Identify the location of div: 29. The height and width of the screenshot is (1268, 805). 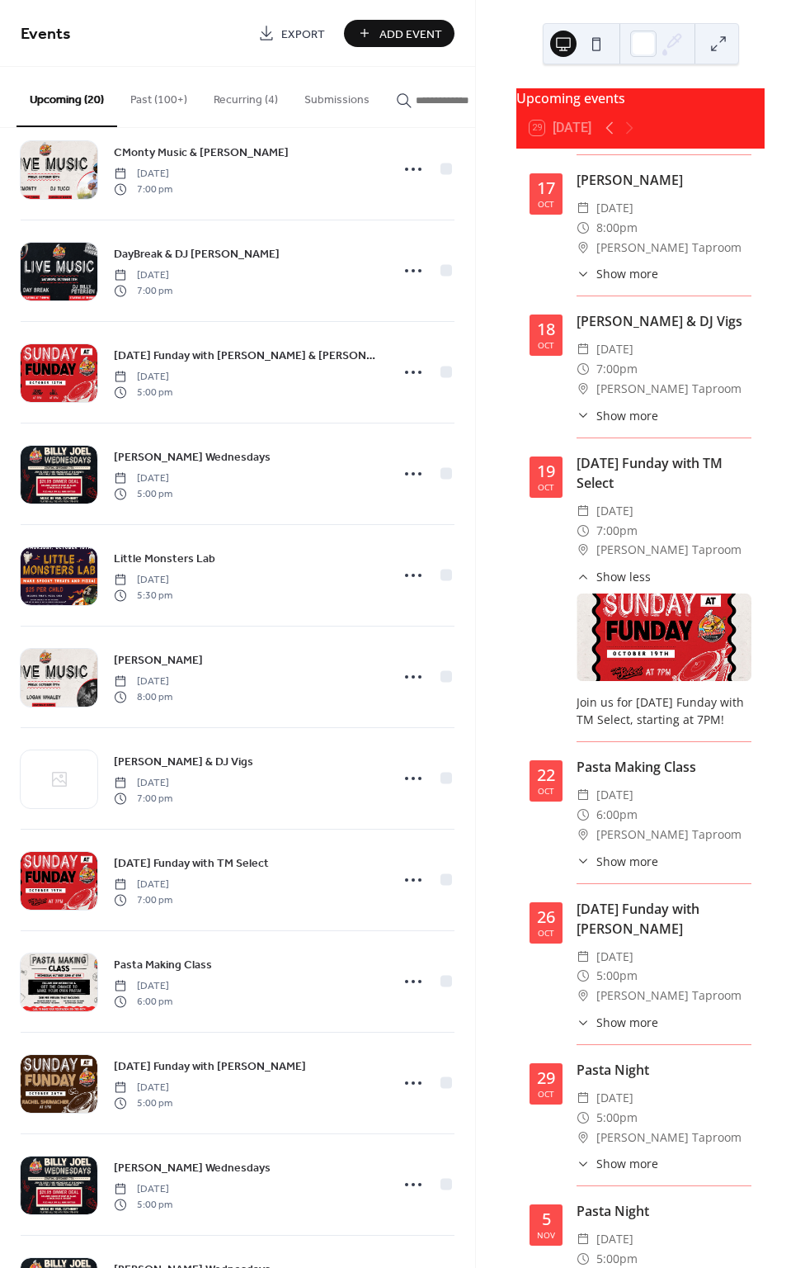
(546, 1078).